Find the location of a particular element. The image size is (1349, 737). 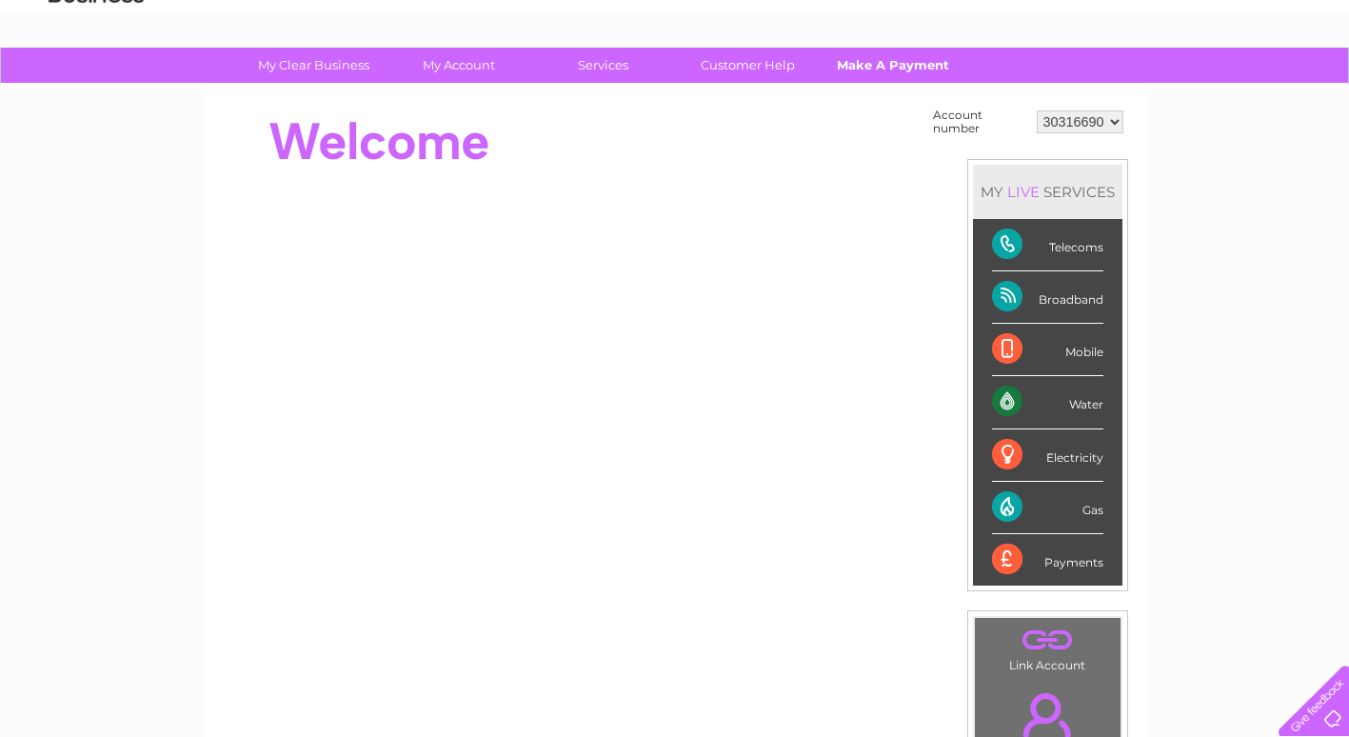

a: Water is located at coordinates (1032, 88).